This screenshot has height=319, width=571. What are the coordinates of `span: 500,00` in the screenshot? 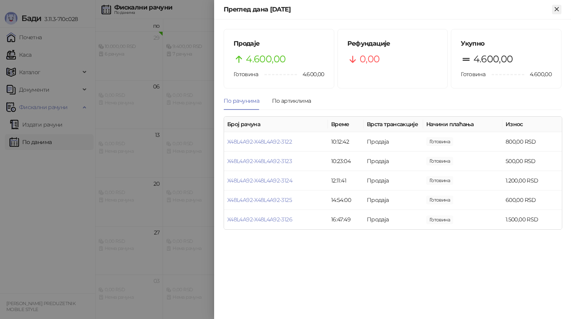 It's located at (440, 161).